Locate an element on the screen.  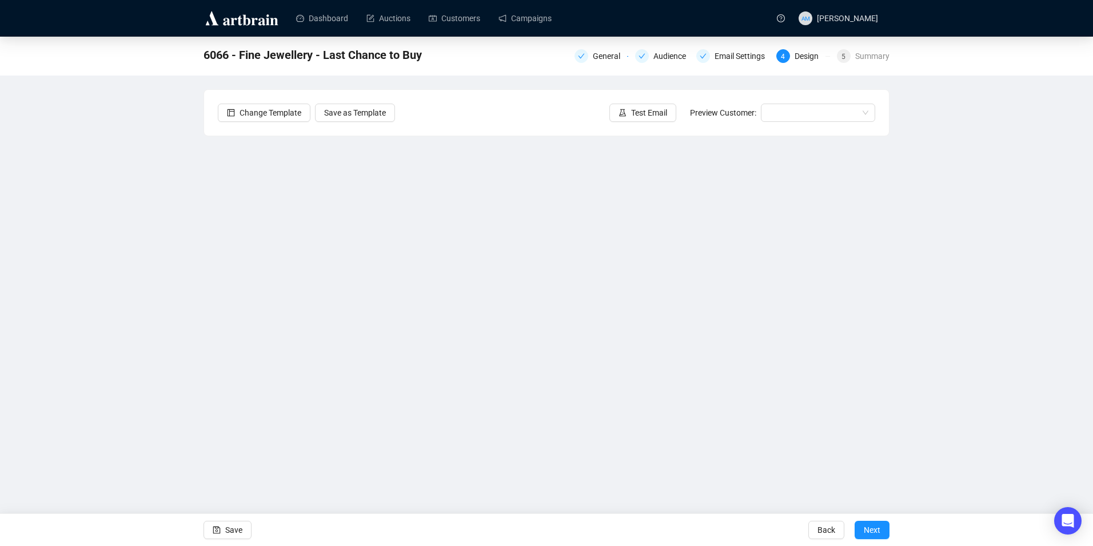
button: Change Template is located at coordinates (264, 113).